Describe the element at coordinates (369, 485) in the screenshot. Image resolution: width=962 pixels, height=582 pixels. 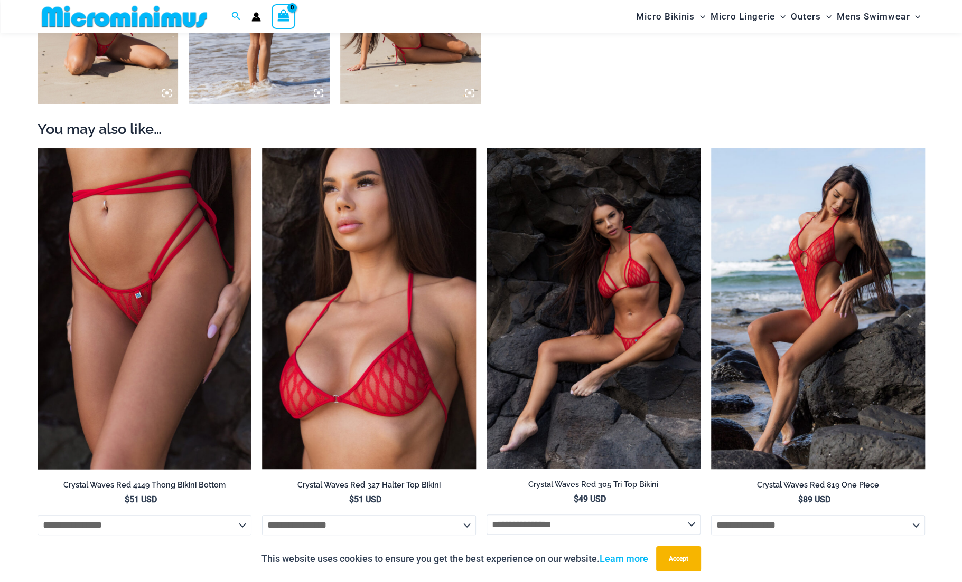
I see `h2: Crystal Waves Red 327 Halter Top Bikini` at that location.